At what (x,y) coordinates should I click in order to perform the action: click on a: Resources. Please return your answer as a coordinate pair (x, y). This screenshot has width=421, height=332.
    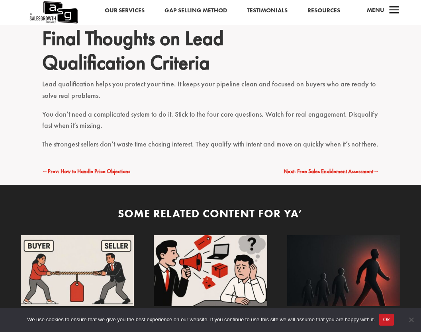
    Looking at the image, I should click on (324, 11).